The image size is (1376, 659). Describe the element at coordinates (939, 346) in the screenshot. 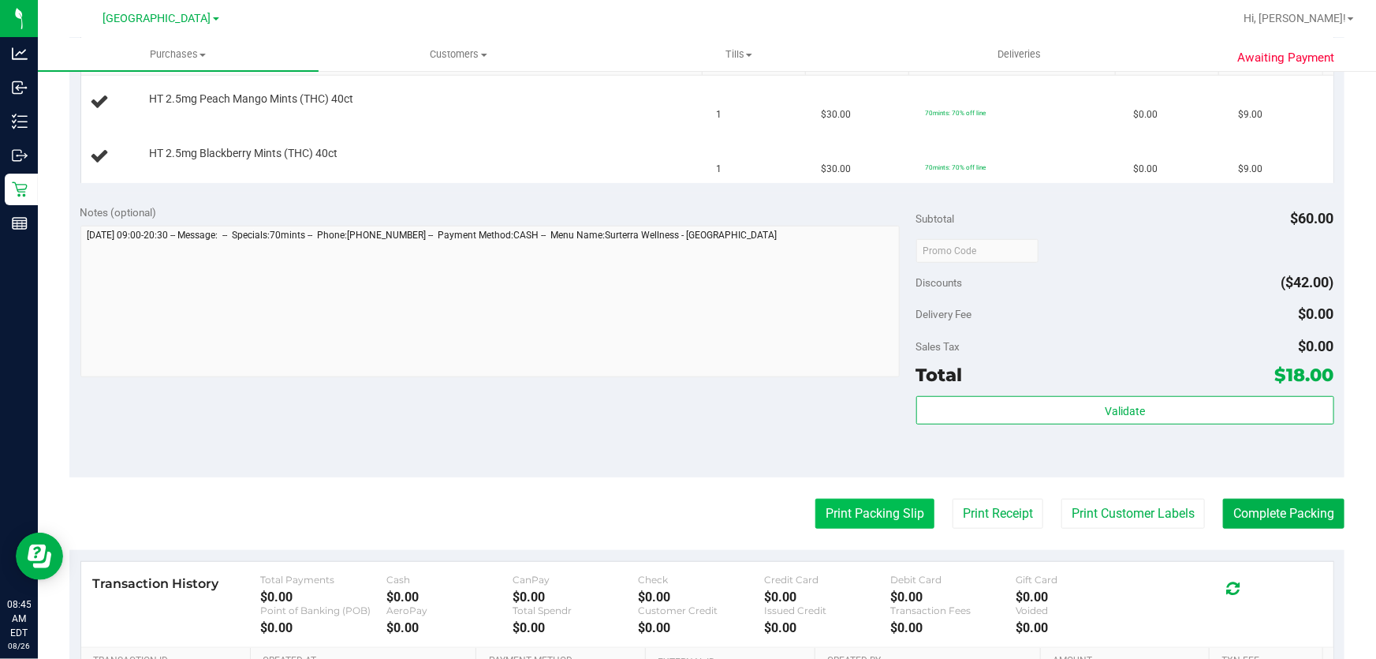

I see `span: Sales Tax` at that location.